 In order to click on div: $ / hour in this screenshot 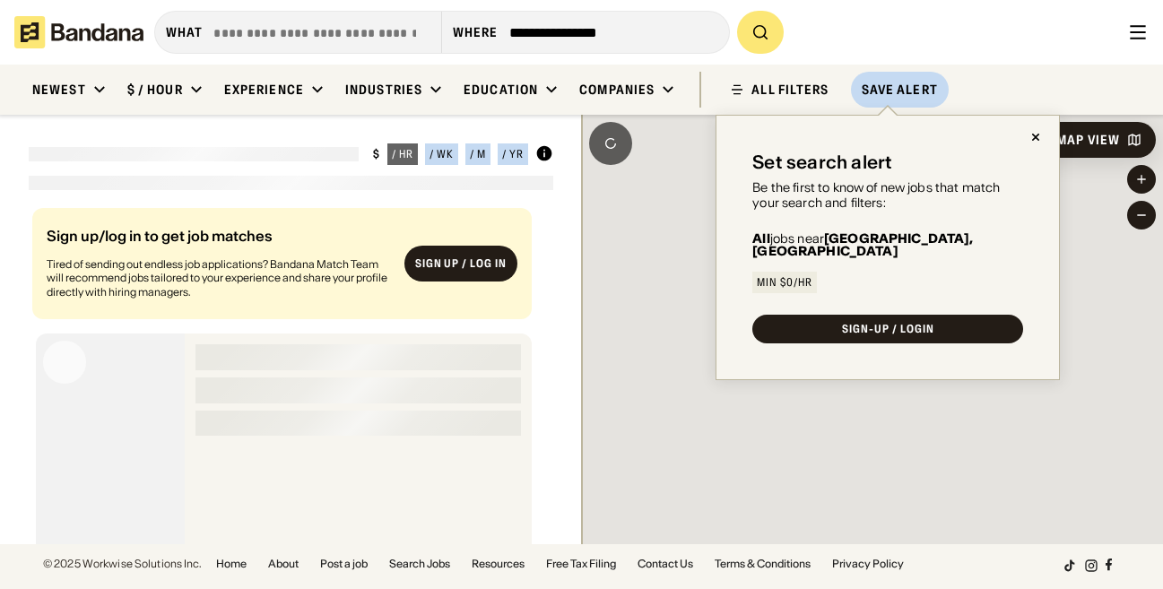, I will do `click(155, 90)`.